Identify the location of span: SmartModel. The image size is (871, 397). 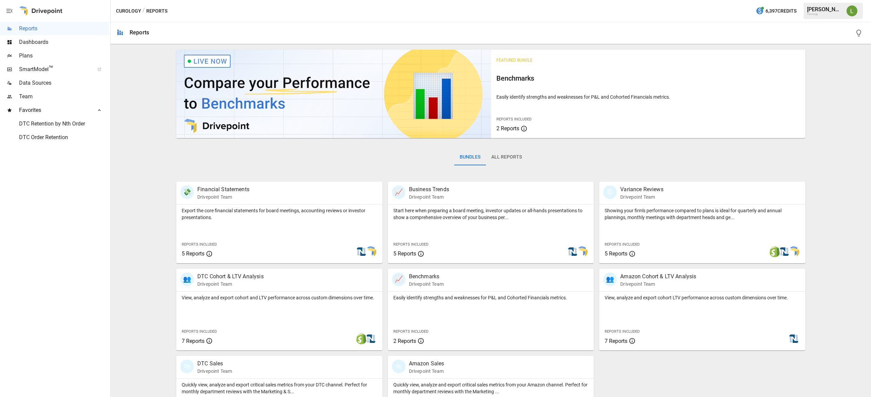
(54, 69).